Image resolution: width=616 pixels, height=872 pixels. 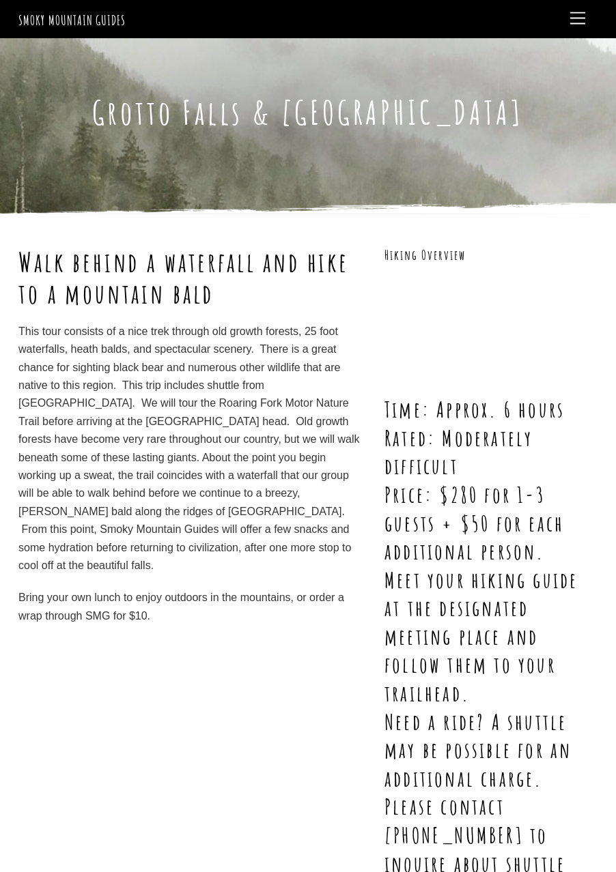 What do you see at coordinates (72, 20) in the screenshot?
I see `span: Smoky Mountain Guides` at bounding box center [72, 20].